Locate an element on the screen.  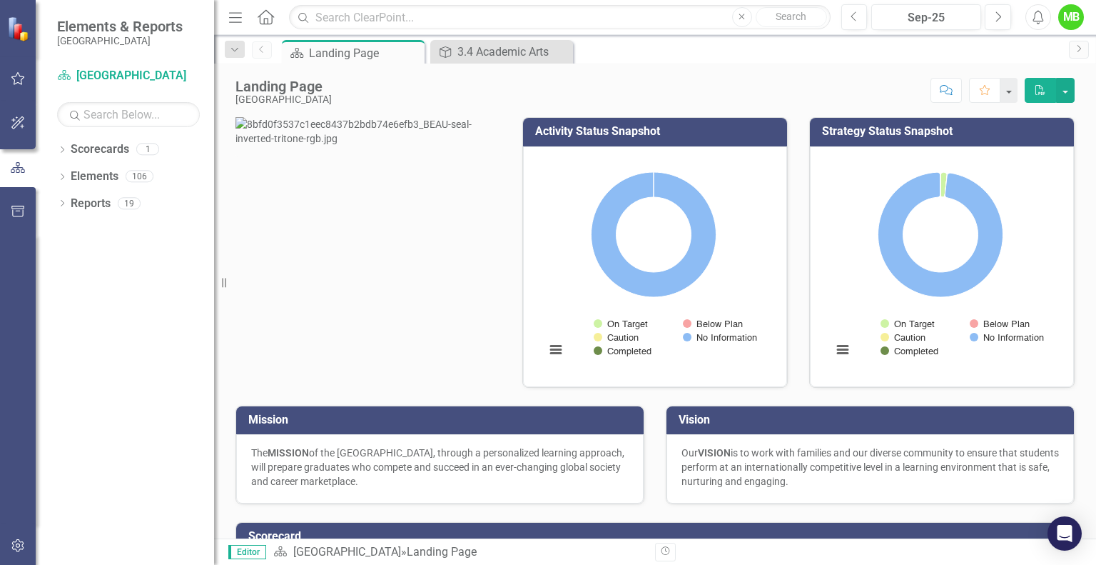
div: 3.4 Academic Arts is located at coordinates (513, 51).